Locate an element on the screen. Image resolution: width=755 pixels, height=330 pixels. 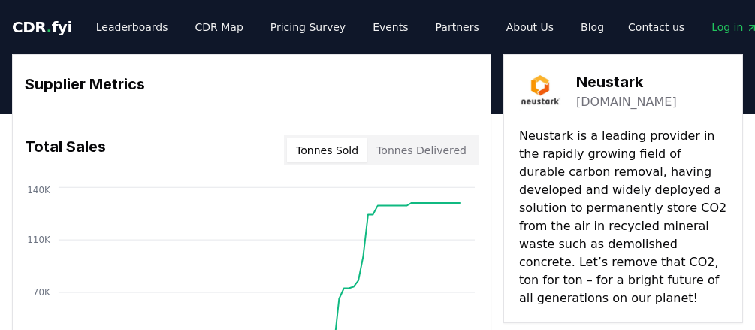
img: Neustark-logo is located at coordinates (540, 91).